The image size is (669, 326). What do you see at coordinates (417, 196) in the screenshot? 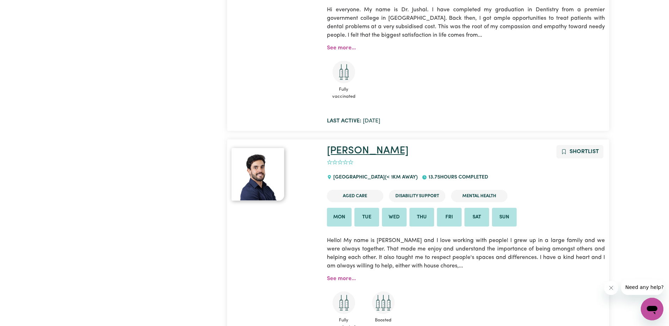
I see `li: Disability Support` at bounding box center [417, 196].